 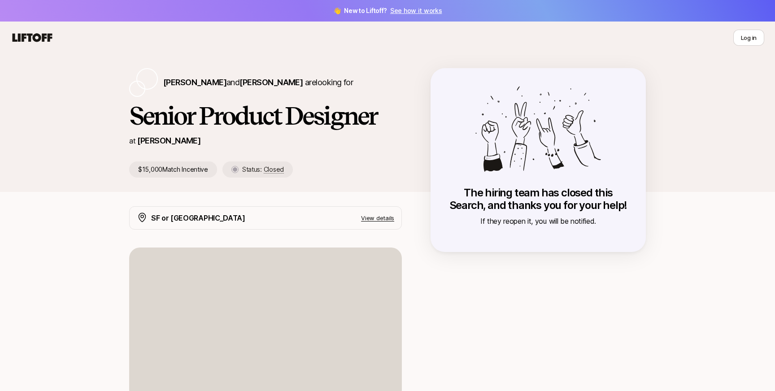 I want to click on span: 👋 New to Liftoff?, so click(x=387, y=11).